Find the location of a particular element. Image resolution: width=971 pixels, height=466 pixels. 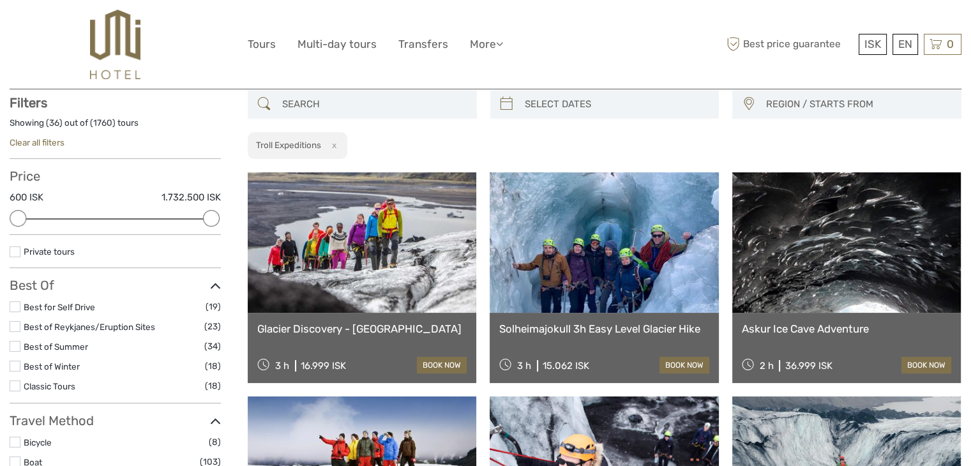

span: (23) is located at coordinates (213, 326).